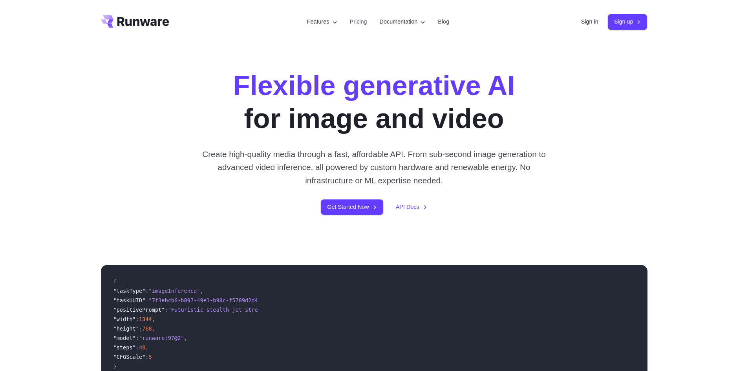 This screenshot has width=748, height=371. Describe the element at coordinates (125, 338) in the screenshot. I see `span: "model"` at that location.